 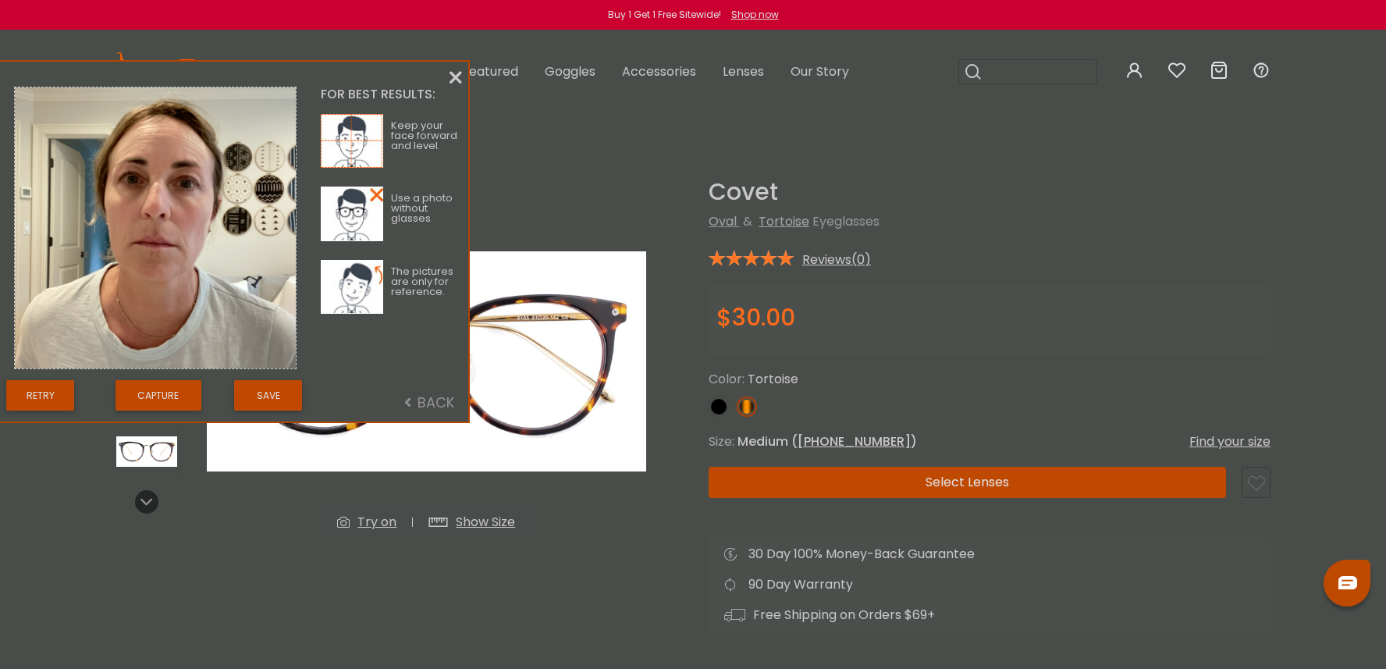 What do you see at coordinates (755, 317) in the screenshot?
I see `span: $30.00` at bounding box center [755, 317].